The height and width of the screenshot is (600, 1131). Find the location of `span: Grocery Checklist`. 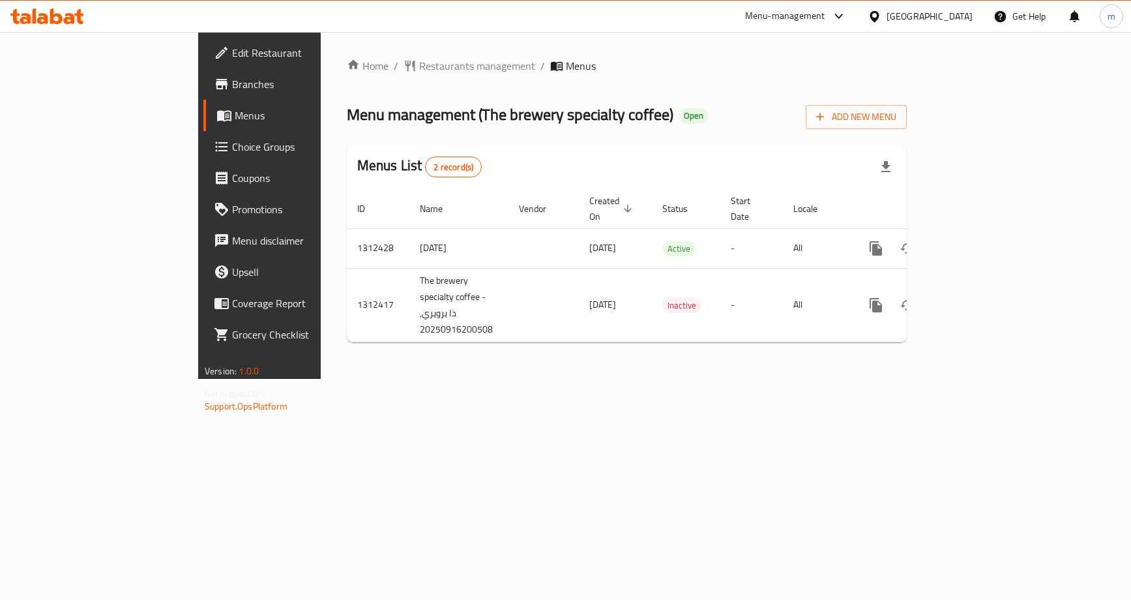

span: Grocery Checklist is located at coordinates (304, 334).